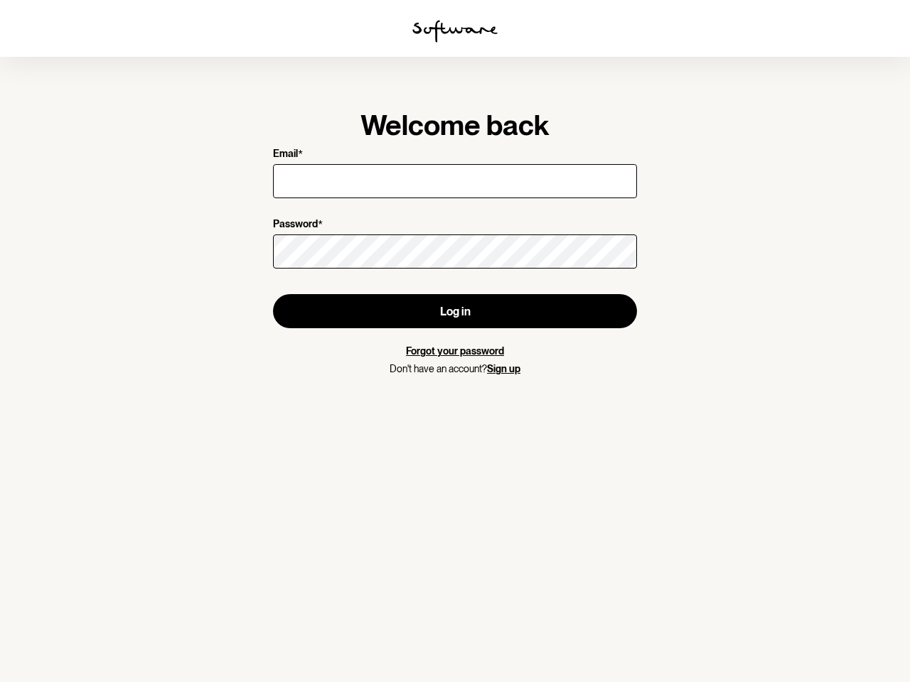 The width and height of the screenshot is (910, 682). Describe the element at coordinates (455, 311) in the screenshot. I see `button: Log in` at that location.